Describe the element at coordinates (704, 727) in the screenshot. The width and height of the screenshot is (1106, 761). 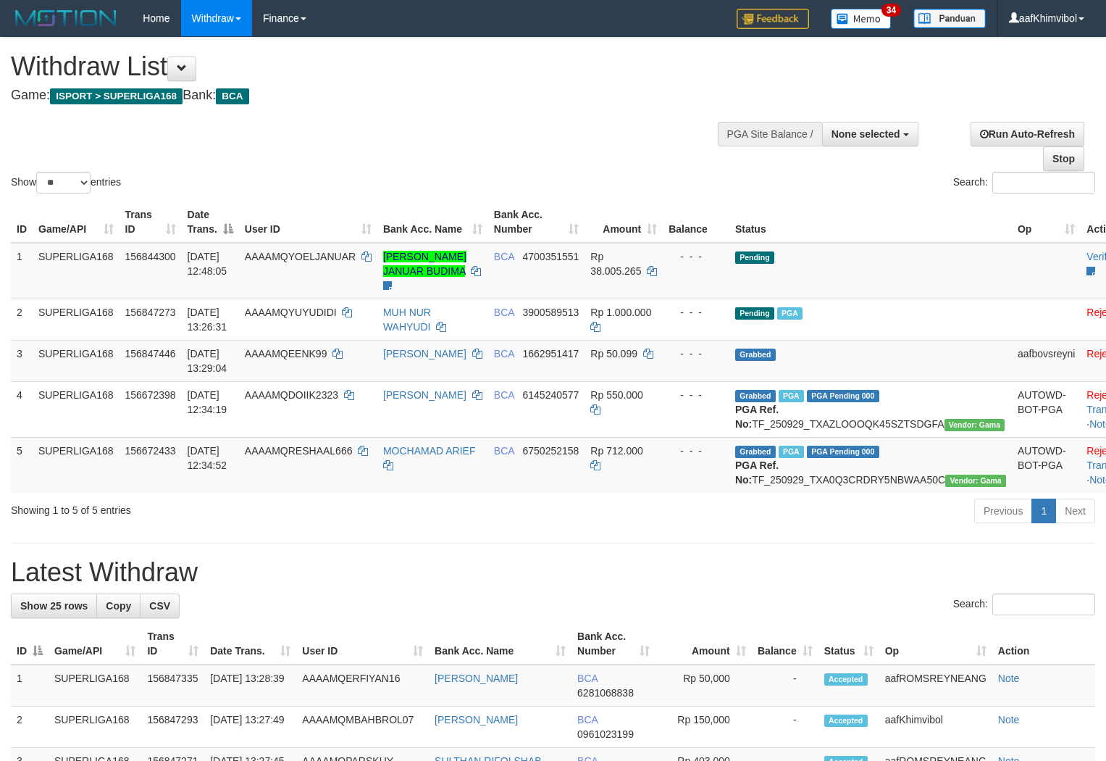
I see `td: Rp 150,000` at that location.